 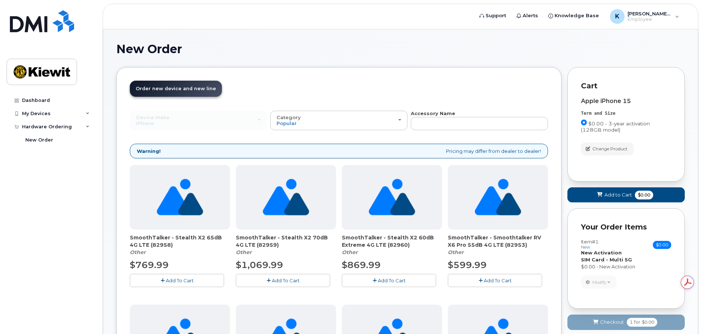 What do you see at coordinates (149, 151) in the screenshot?
I see `strong: Warning!` at bounding box center [149, 151].